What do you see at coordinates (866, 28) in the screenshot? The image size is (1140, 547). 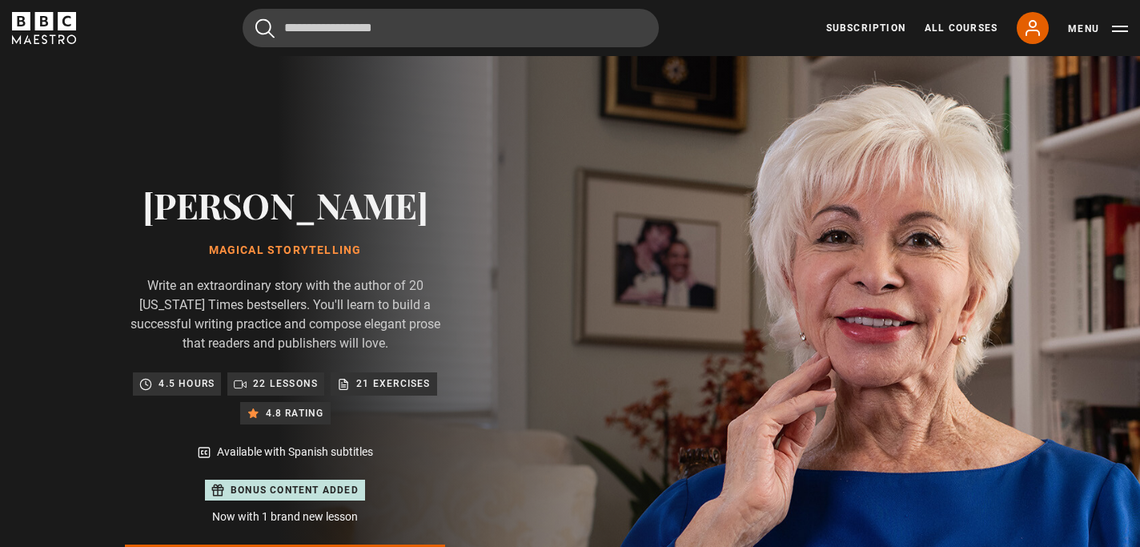 I see `a: Subscription` at bounding box center [866, 28].